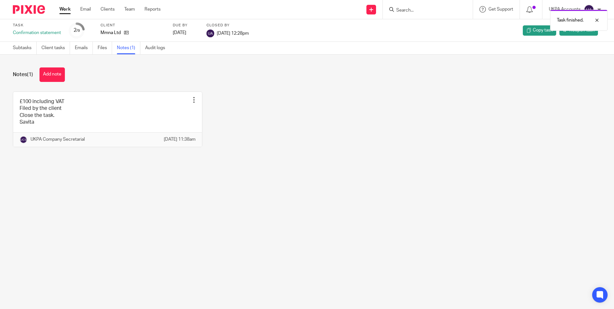 This screenshot has height=309, width=614. What do you see at coordinates (78, 31) in the screenshot?
I see `small: /9` at bounding box center [78, 31].